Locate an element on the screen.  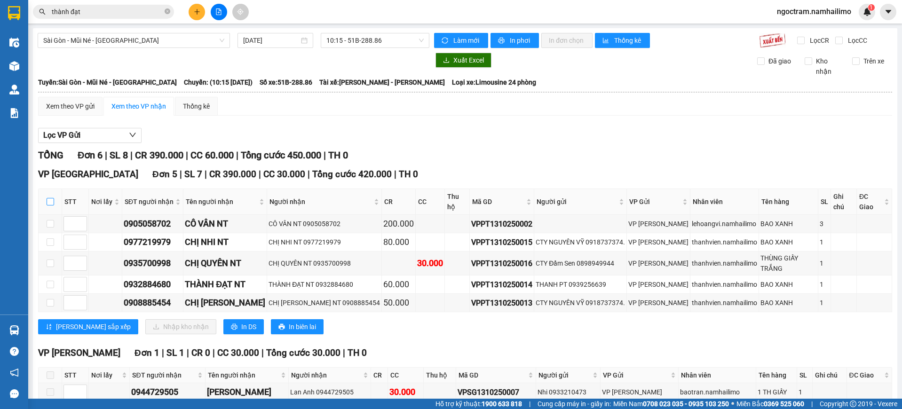
span: CR 0 is located at coordinates (201, 353).